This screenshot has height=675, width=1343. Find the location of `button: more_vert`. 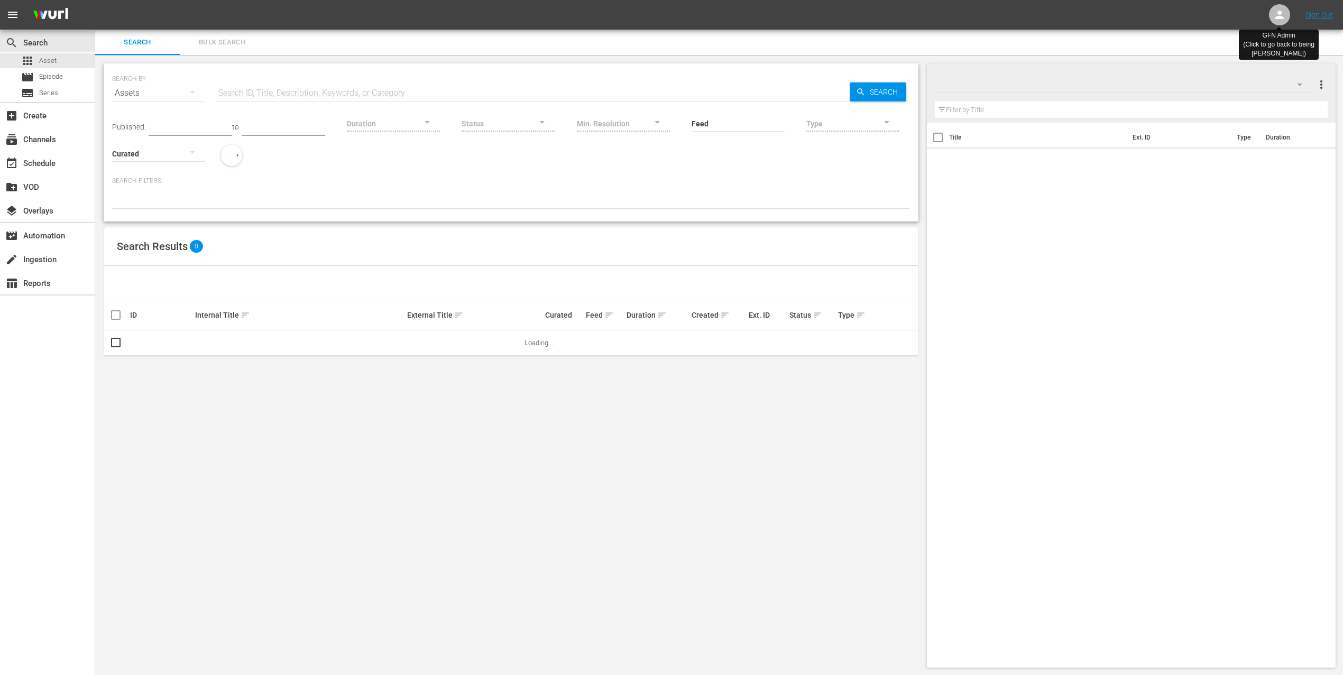

button: more_vert is located at coordinates (1321, 85).